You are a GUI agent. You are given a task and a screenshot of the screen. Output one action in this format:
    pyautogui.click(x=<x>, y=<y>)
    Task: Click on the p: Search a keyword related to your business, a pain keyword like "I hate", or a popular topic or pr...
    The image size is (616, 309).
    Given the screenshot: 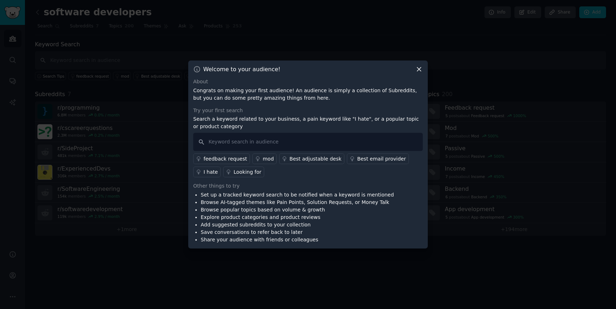 What is the action you would take?
    pyautogui.click(x=308, y=123)
    